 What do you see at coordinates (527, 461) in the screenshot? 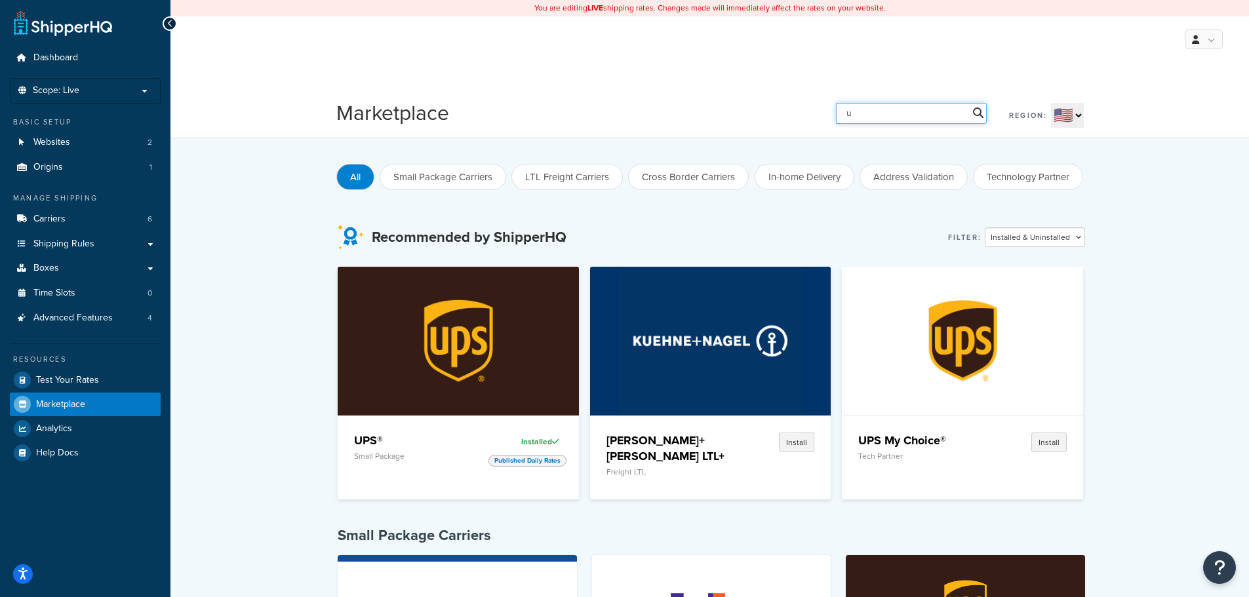
I see `span: Published Daily Rates` at bounding box center [527, 461].